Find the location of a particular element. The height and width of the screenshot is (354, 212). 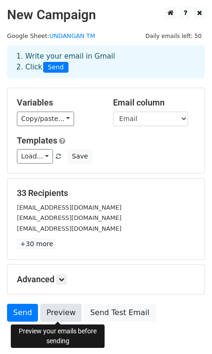

button: Save is located at coordinates (80, 156).